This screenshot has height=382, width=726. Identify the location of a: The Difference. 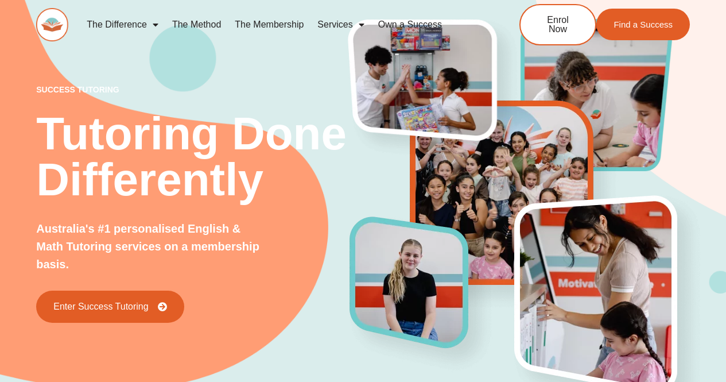
(122, 25).